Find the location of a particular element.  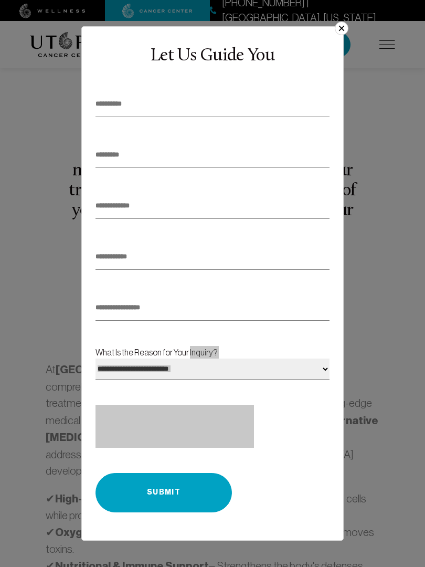

div: Let Us Guide You is located at coordinates (213, 56).